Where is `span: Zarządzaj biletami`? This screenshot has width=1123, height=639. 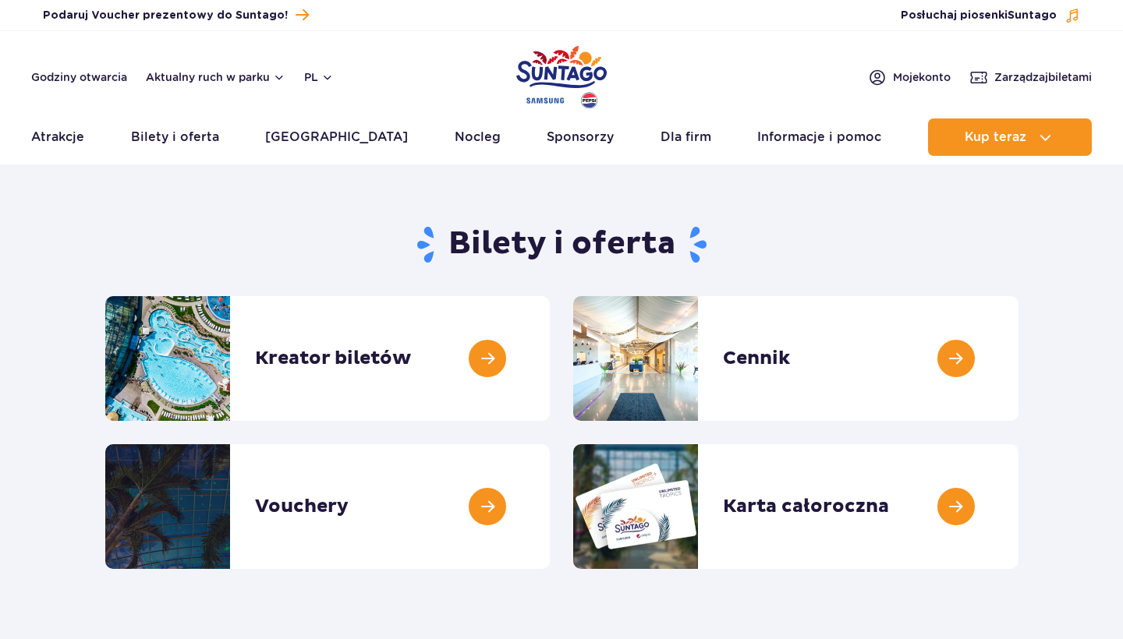 span: Zarządzaj biletami is located at coordinates (1042, 77).